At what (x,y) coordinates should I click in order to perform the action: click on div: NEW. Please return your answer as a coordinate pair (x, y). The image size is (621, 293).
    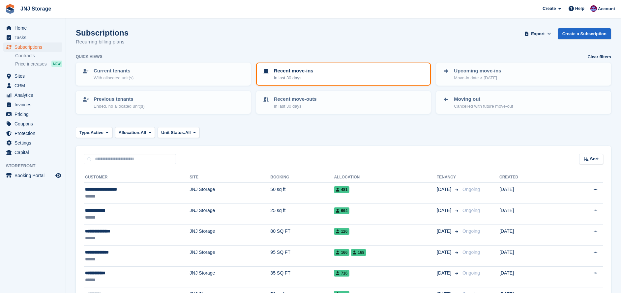
    Looking at the image, I should click on (57, 64).